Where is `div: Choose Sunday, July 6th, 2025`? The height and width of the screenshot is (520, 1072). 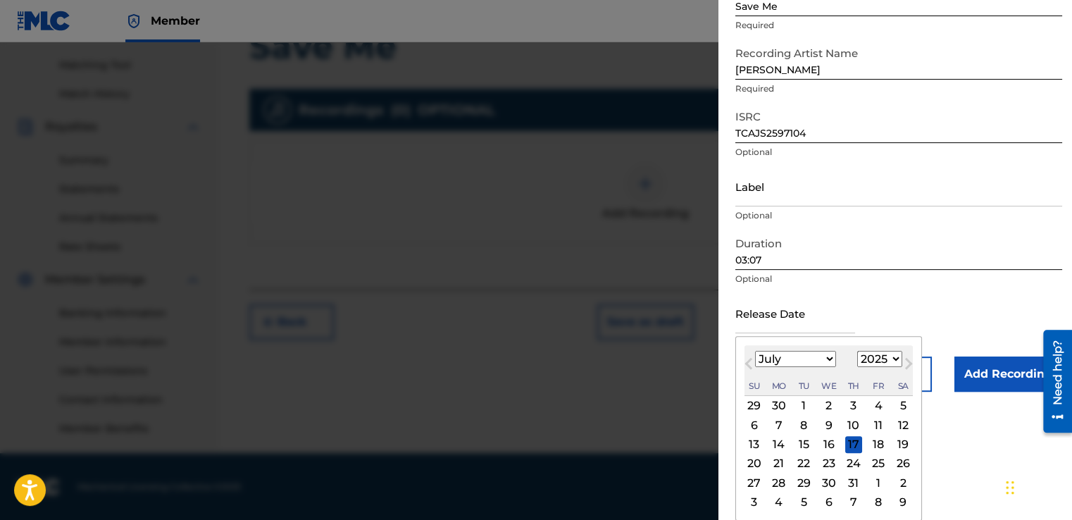
div: Choose Sunday, July 6th, 2025 is located at coordinates (755, 425).